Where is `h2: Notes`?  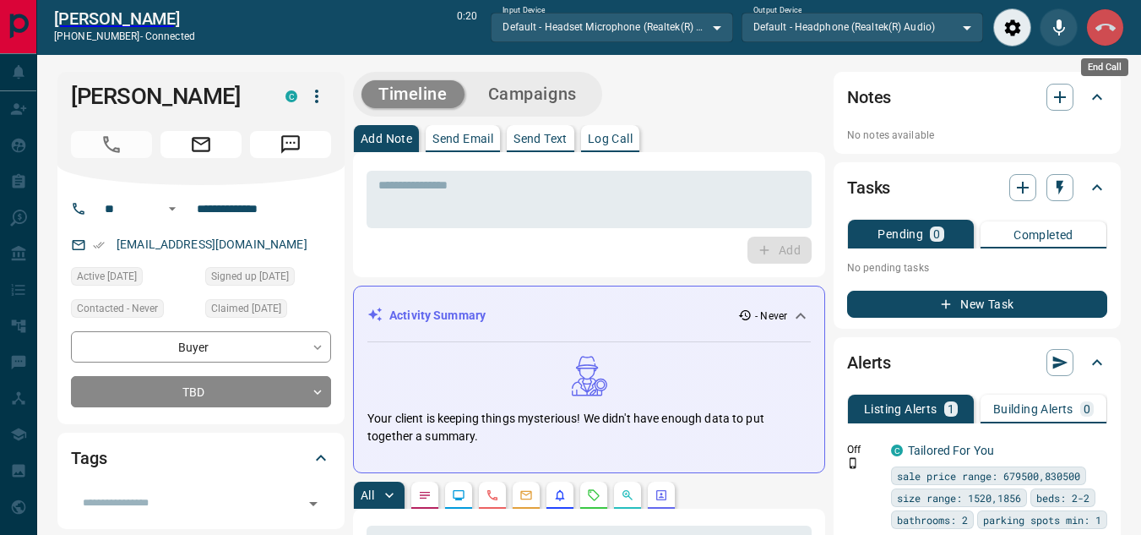
h2: Notes is located at coordinates (869, 97).